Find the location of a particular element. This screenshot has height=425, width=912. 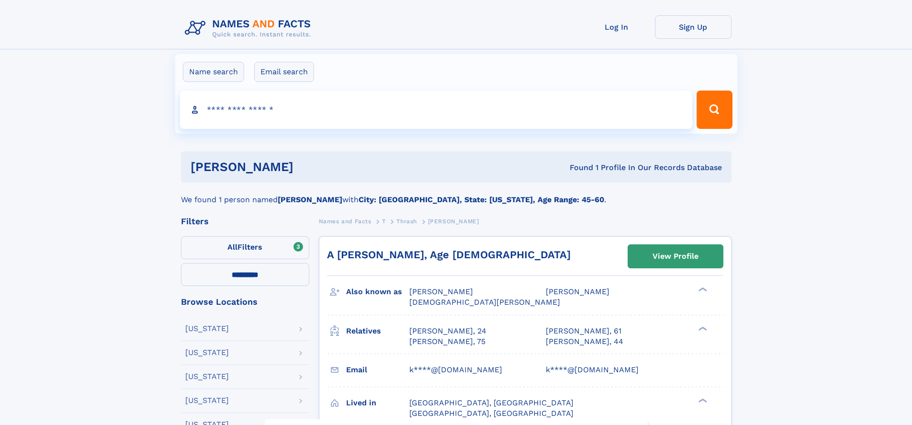

label: Filters is located at coordinates (245, 247).